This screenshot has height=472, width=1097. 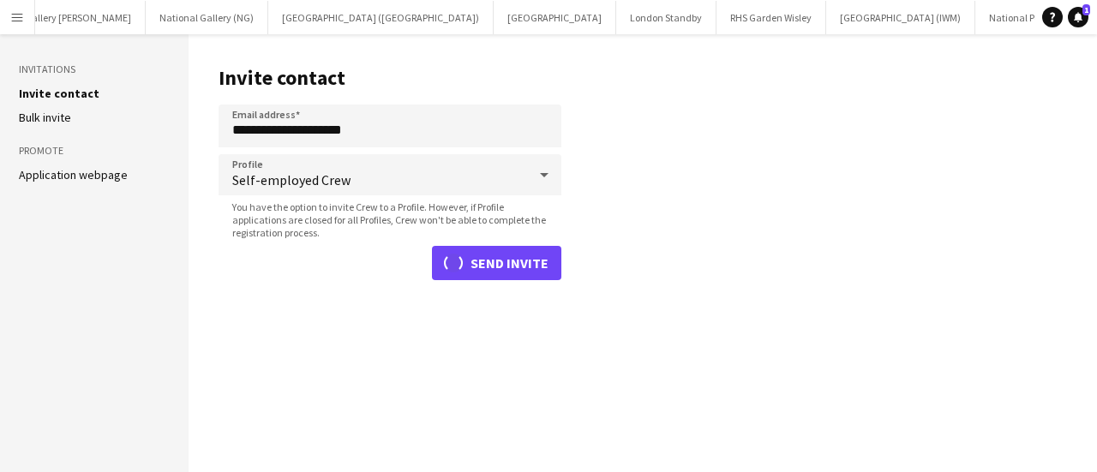 I want to click on a: Invite contact, so click(x=59, y=93).